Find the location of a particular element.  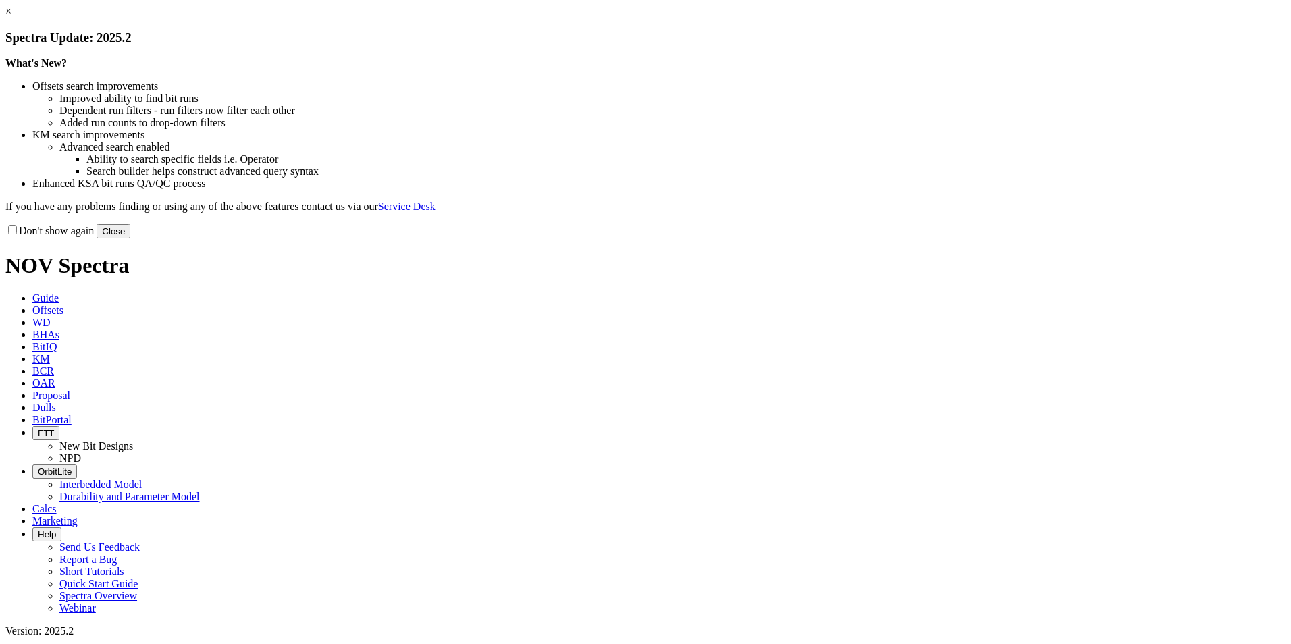

a: NPD is located at coordinates (70, 458).